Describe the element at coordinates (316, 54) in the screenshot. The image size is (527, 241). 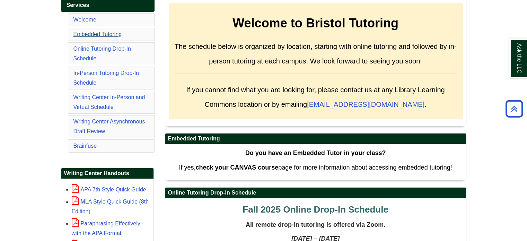
I see `span: The schedule below is organized by location, starting with online tutoring and followed by in-per...` at that location.